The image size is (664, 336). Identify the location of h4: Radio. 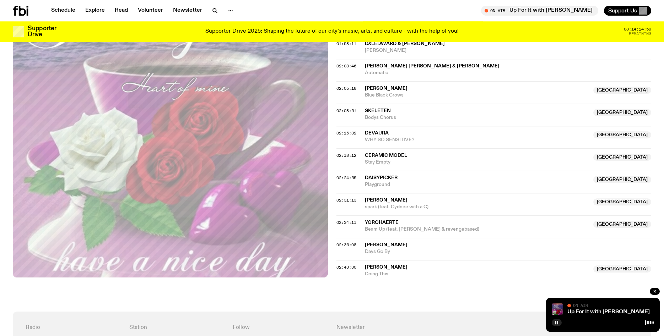
(73, 328).